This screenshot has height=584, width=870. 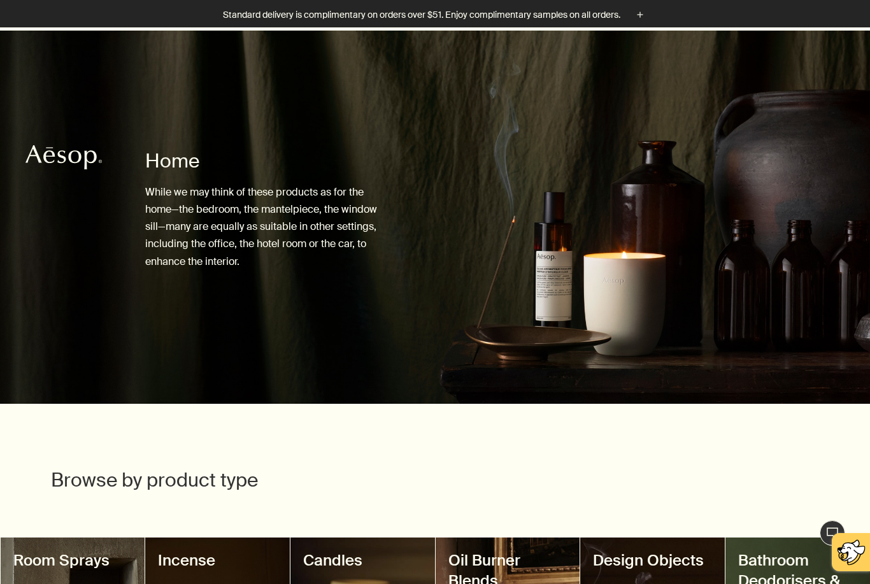 I want to click on div: This website uses cookies (and similar technologies) to enhance user experience, for advertising,..., so click(x=249, y=559).